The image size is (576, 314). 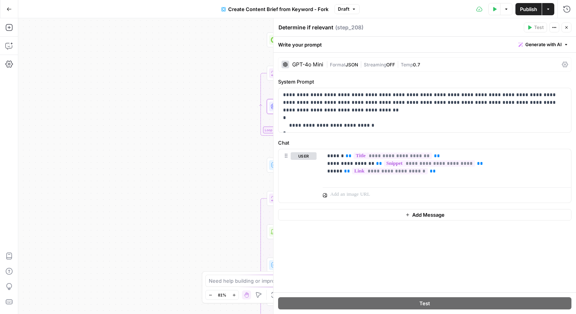 What do you see at coordinates (338, 64) in the screenshot?
I see `span: Format` at bounding box center [338, 64].